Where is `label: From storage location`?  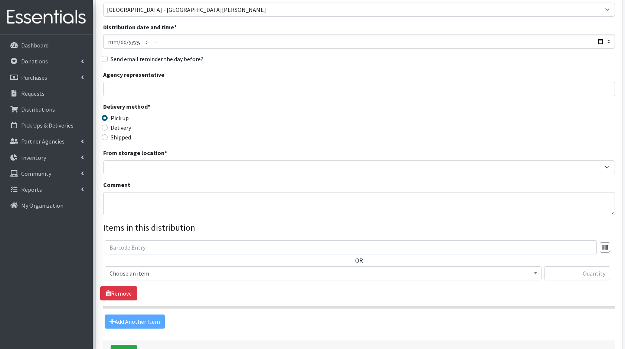
label: From storage location is located at coordinates (135, 153).